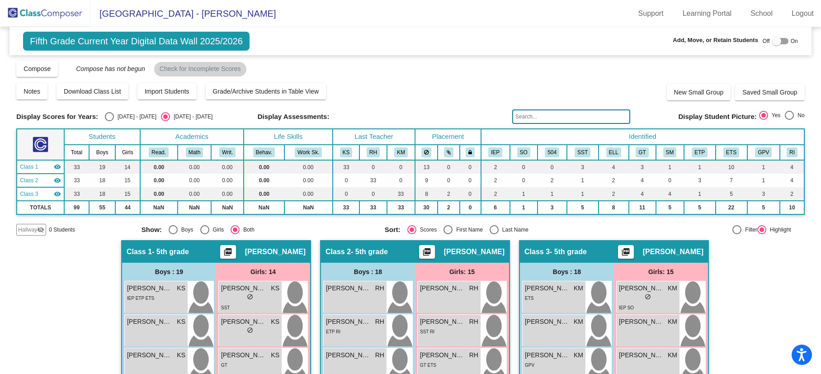  What do you see at coordinates (128, 180) in the screenshot?
I see `td: 15` at bounding box center [128, 180].